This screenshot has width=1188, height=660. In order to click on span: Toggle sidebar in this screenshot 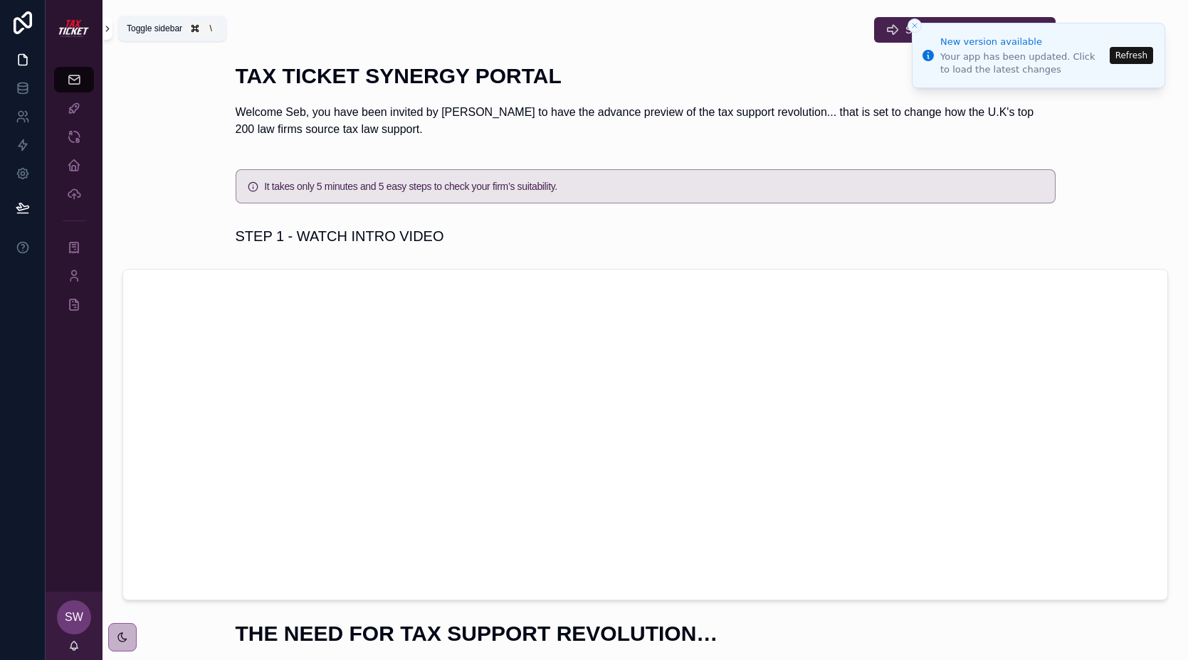, I will do `click(154, 28)`.